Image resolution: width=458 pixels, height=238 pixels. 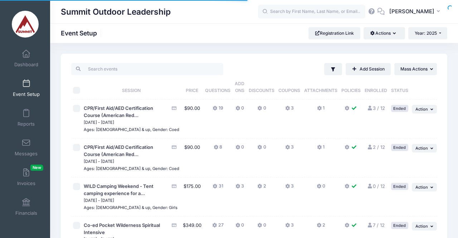 I want to click on span: Financials, so click(x=26, y=213).